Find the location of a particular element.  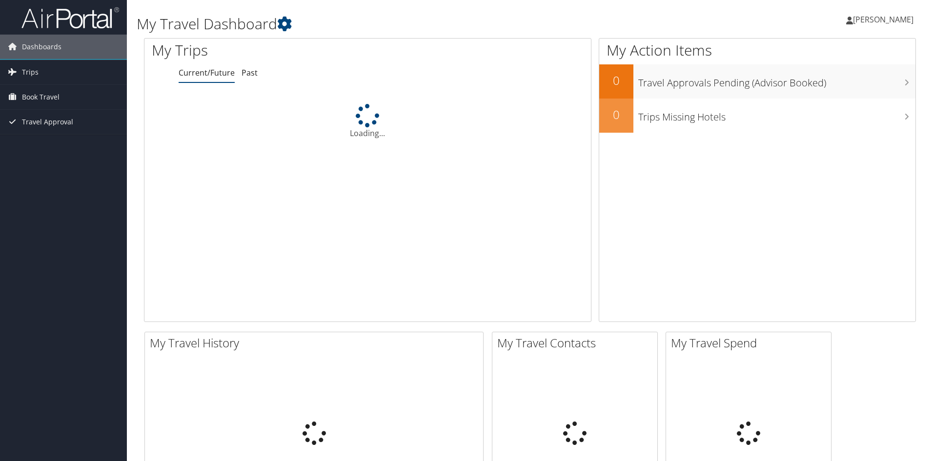

span: Dashboards is located at coordinates (41, 47).